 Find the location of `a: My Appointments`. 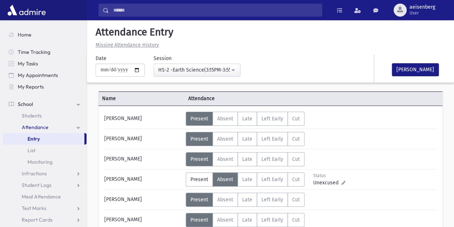

a: My Appointments is located at coordinates (45, 75).